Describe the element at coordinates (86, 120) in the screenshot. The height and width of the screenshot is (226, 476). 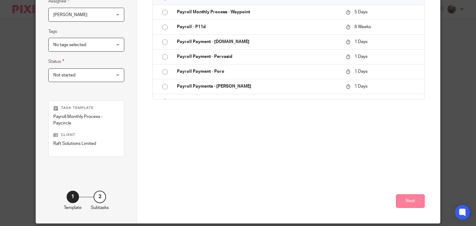
I see `p: Payroll Monthly Process - Paycircle` at that location.